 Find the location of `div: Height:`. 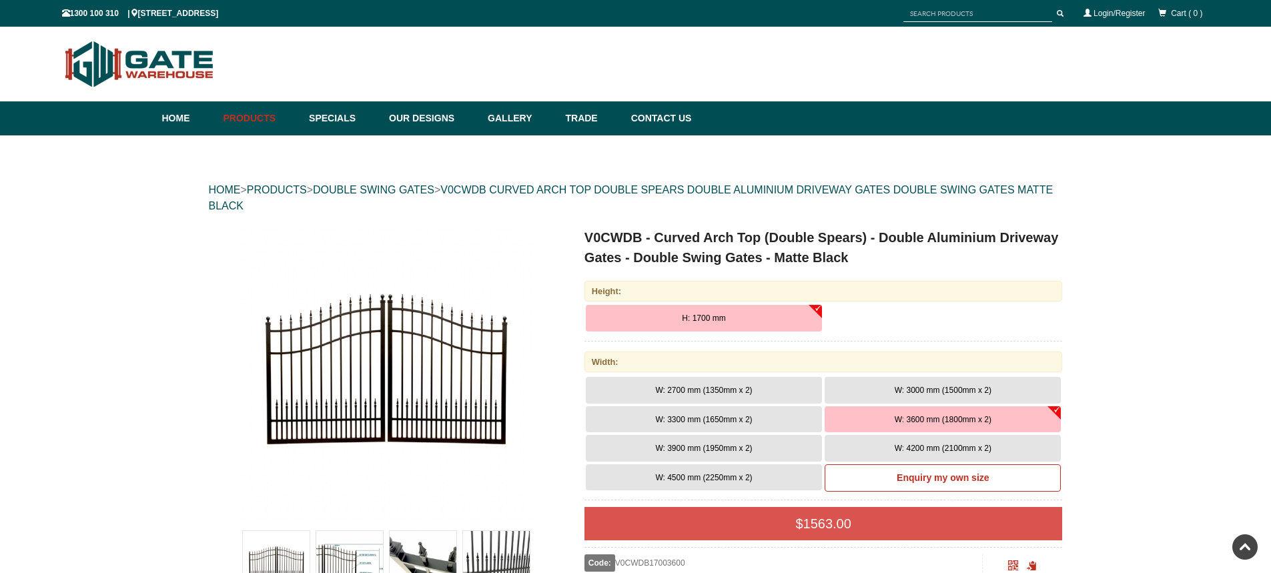

div: Height: is located at coordinates (823, 291).